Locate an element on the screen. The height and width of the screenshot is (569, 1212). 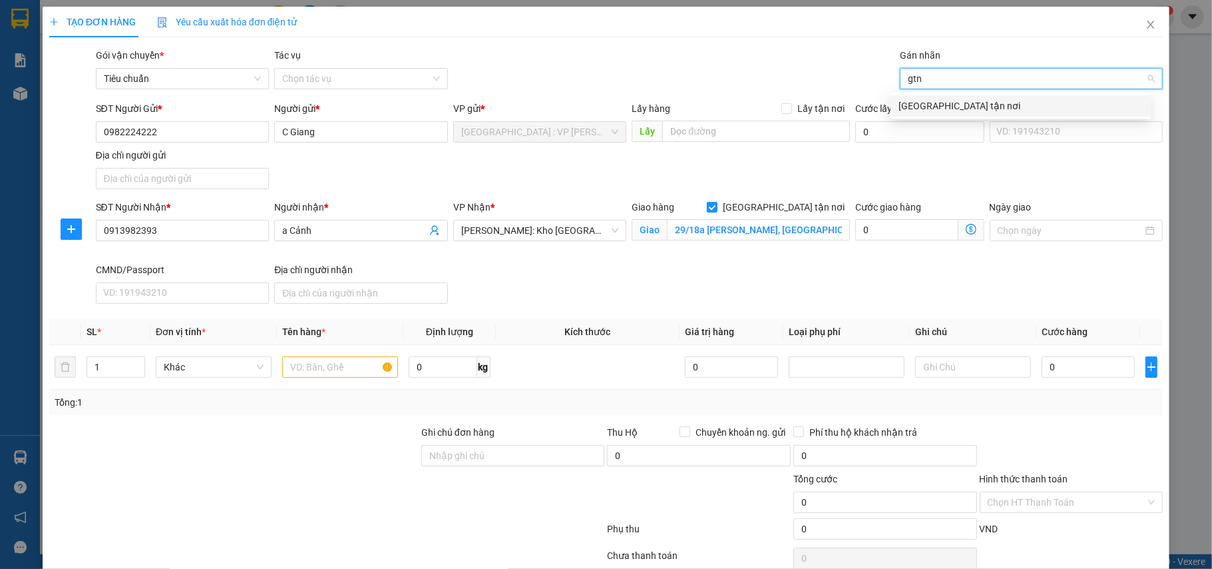
span: kg is located at coordinates (484, 367).